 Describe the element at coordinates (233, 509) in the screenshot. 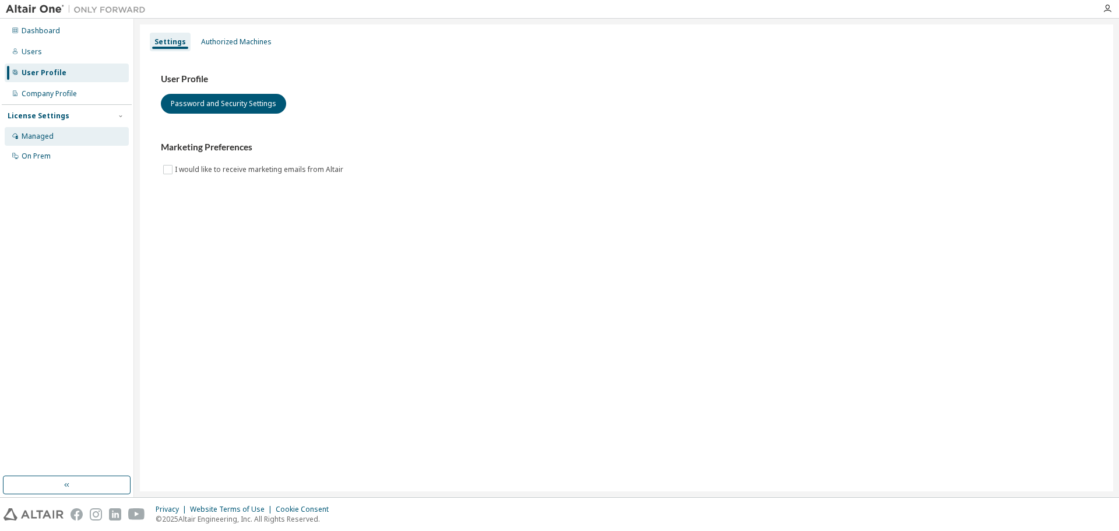

I see `div: Website Terms of Use` at that location.